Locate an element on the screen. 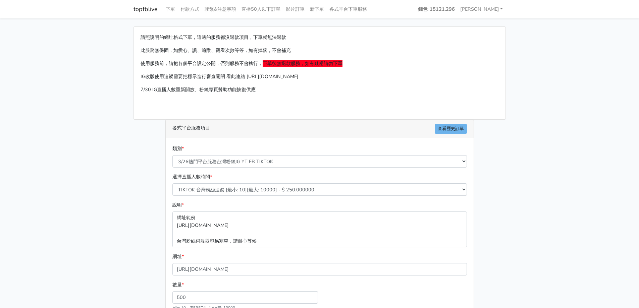 The image size is (639, 308). input: 這邊填入網址 is located at coordinates (320, 270).